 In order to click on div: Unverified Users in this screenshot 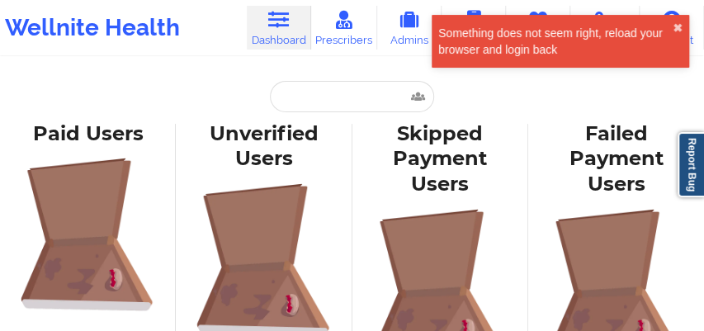, I will do `click(263, 147)`.